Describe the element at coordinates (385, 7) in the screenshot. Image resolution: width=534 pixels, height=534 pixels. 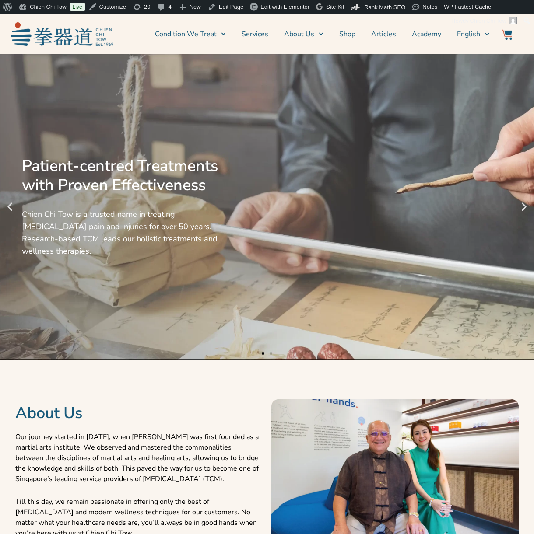
I see `span: Rank Math SEO` at that location.